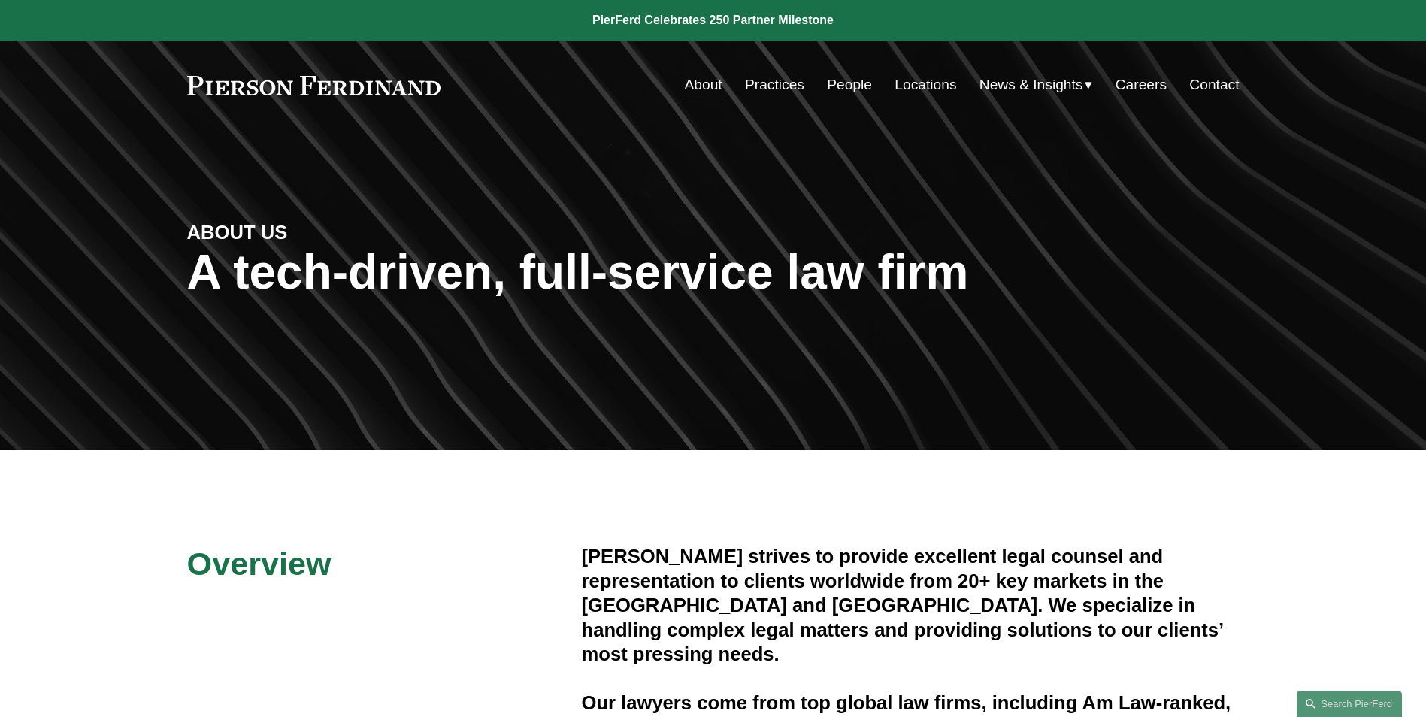 The width and height of the screenshot is (1426, 717). Describe the element at coordinates (1036, 85) in the screenshot. I see `a: folder dropdown` at that location.